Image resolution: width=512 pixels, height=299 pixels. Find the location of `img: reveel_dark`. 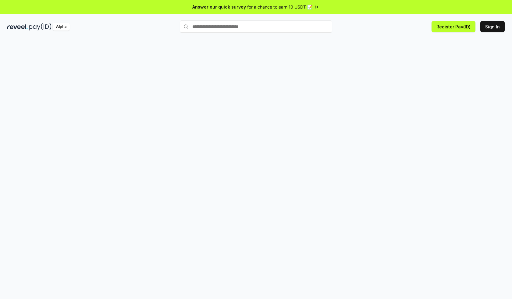

img: reveel_dark is located at coordinates (17, 27).